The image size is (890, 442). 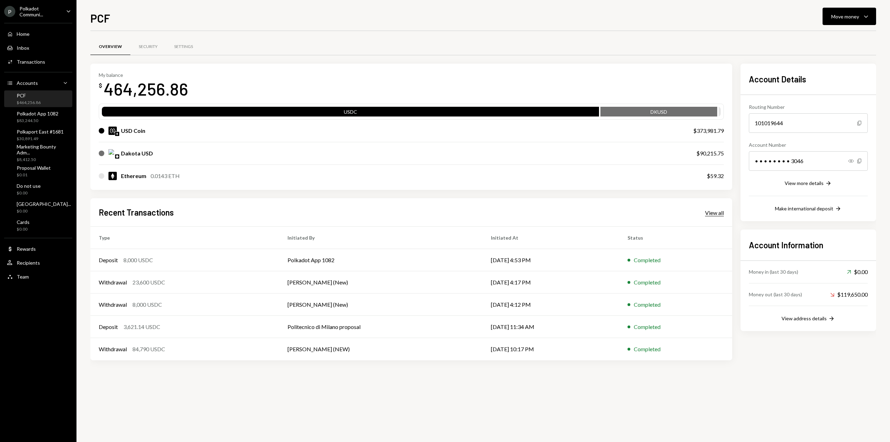 What do you see at coordinates (809, 79) in the screenshot?
I see `h2: Account Details` at bounding box center [809, 79].